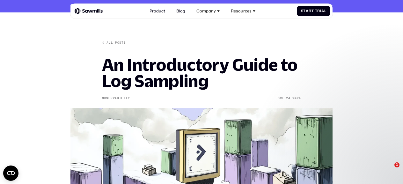  What do you see at coordinates (325, 11) in the screenshot?
I see `span: l` at bounding box center [325, 11].